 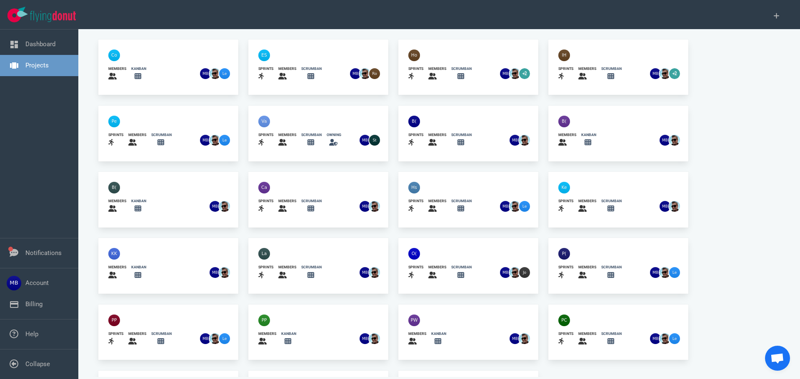 I want to click on img: Flying Donut text logo, so click(x=53, y=16).